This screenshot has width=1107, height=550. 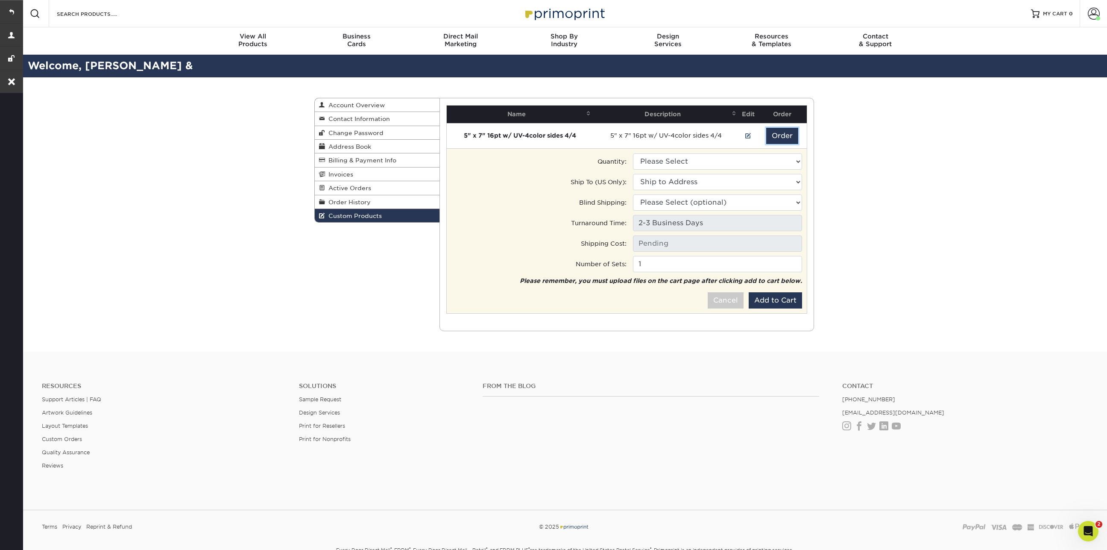 I want to click on th: Order, so click(x=782, y=114).